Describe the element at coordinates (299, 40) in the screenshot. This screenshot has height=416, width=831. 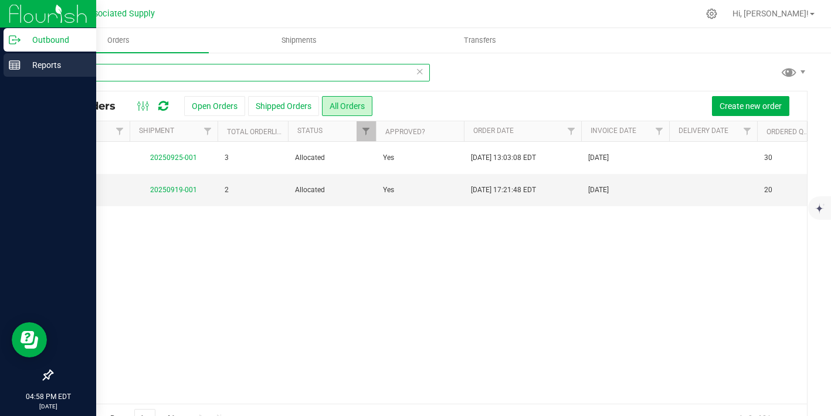
I see `span: Shipments` at that location.